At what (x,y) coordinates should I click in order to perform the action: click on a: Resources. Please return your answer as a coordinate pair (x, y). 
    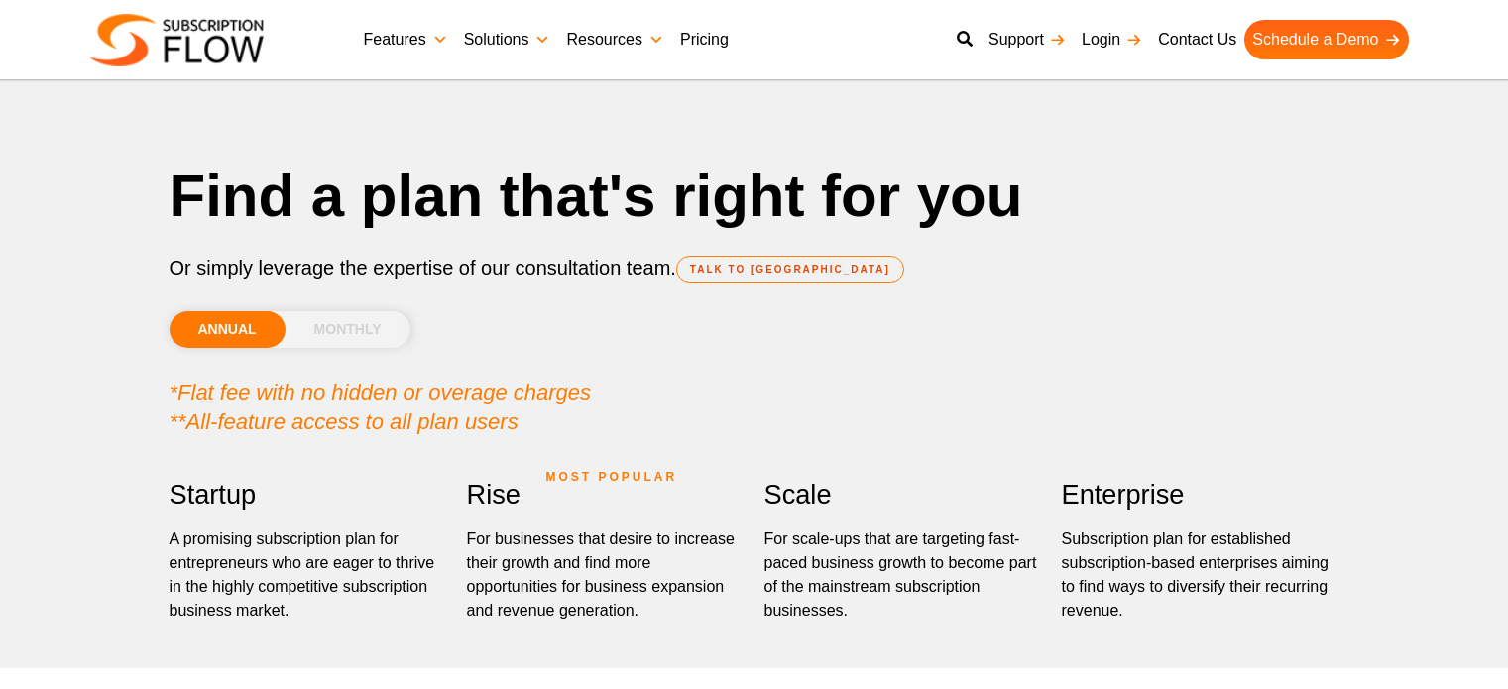
    Looking at the image, I should click on (615, 40).